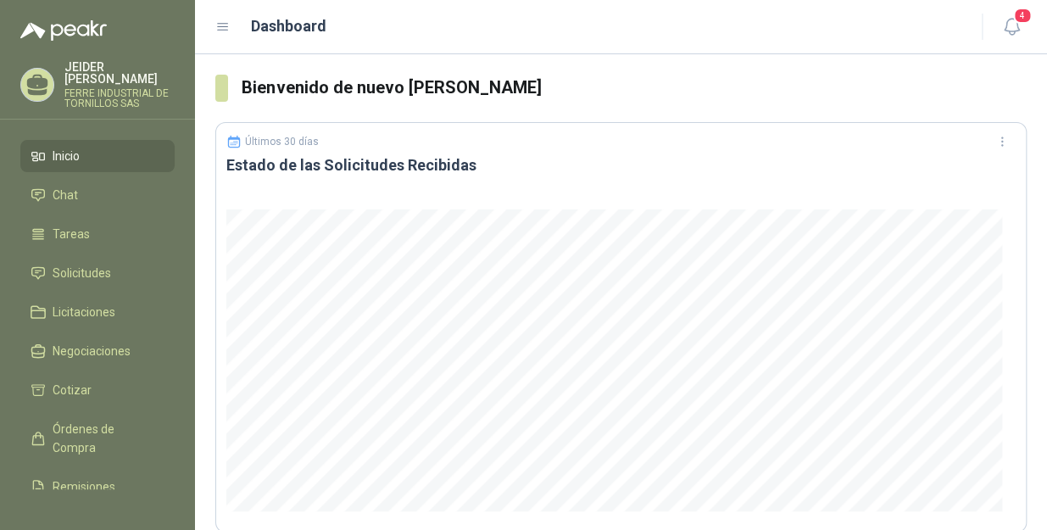 This screenshot has height=530, width=1047. What do you see at coordinates (84, 487) in the screenshot?
I see `span: Remisiones` at bounding box center [84, 487].